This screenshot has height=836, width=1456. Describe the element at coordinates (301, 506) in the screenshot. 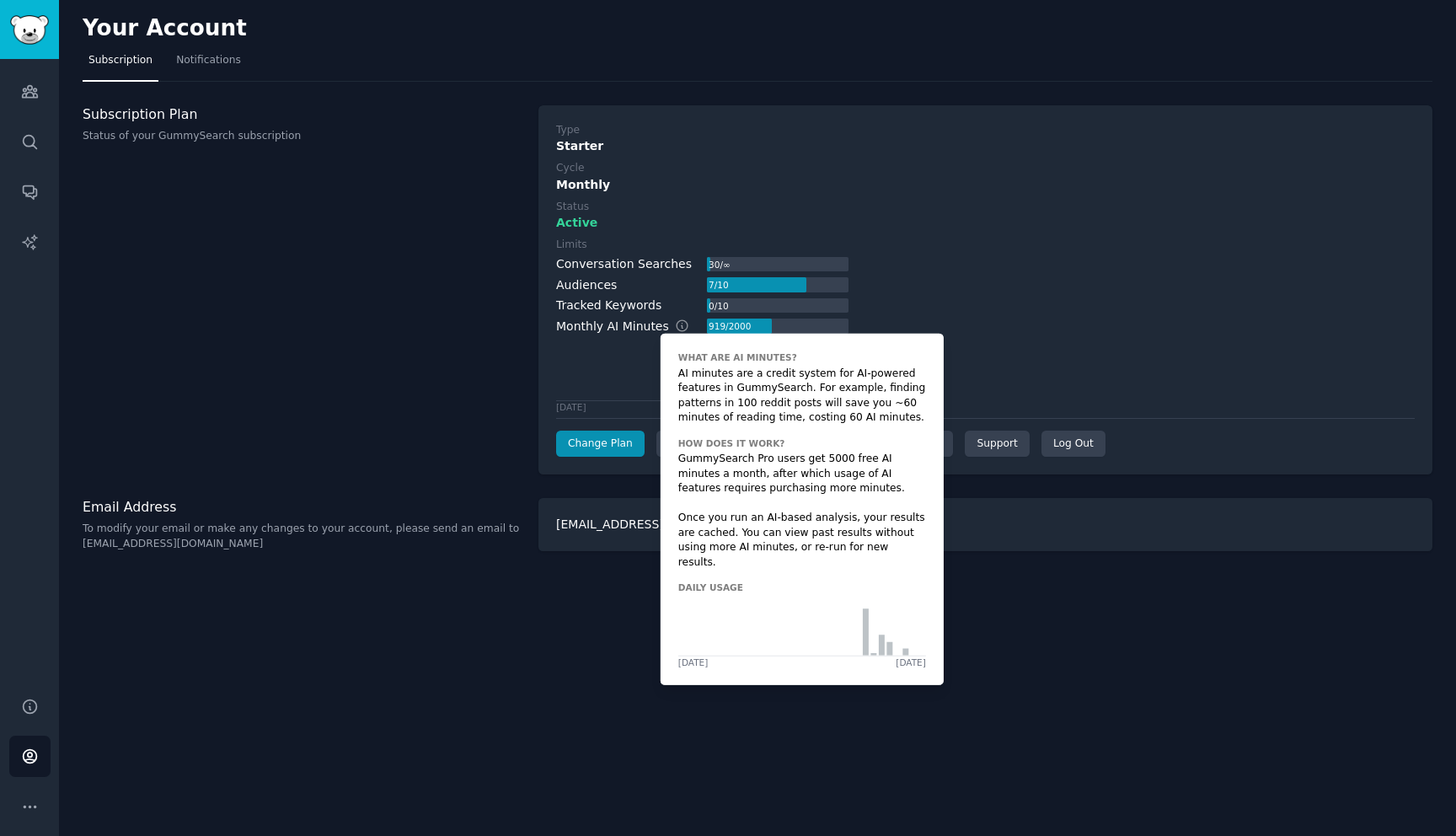

I see `h3: Email Address` at that location.